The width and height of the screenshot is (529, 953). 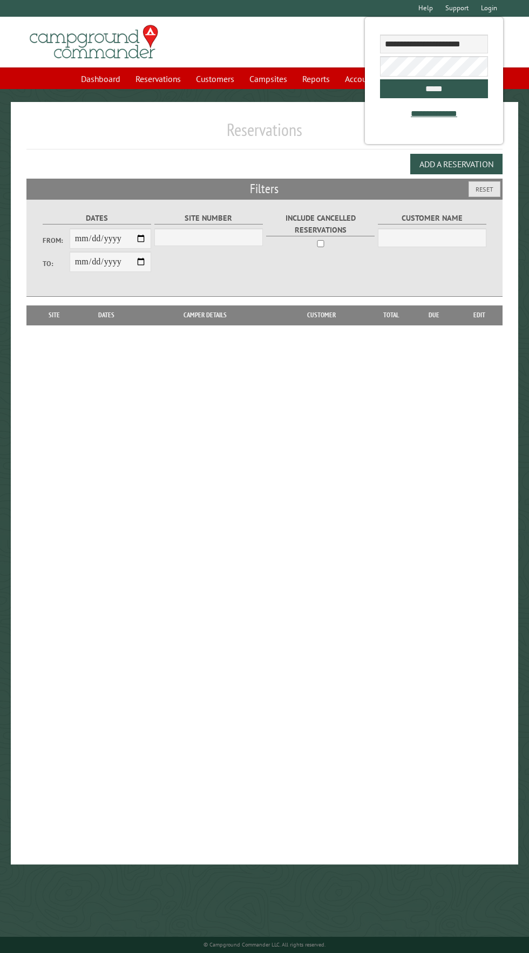 What do you see at coordinates (56, 263) in the screenshot?
I see `label: To:` at bounding box center [56, 263].